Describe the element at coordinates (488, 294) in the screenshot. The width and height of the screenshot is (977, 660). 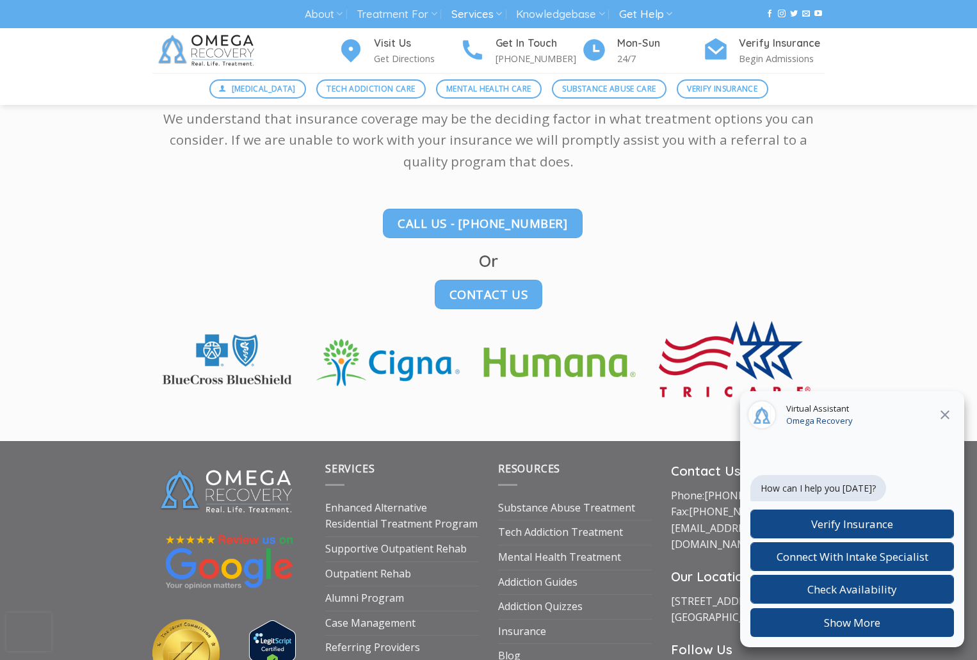
I see `a: Contact Us` at that location.